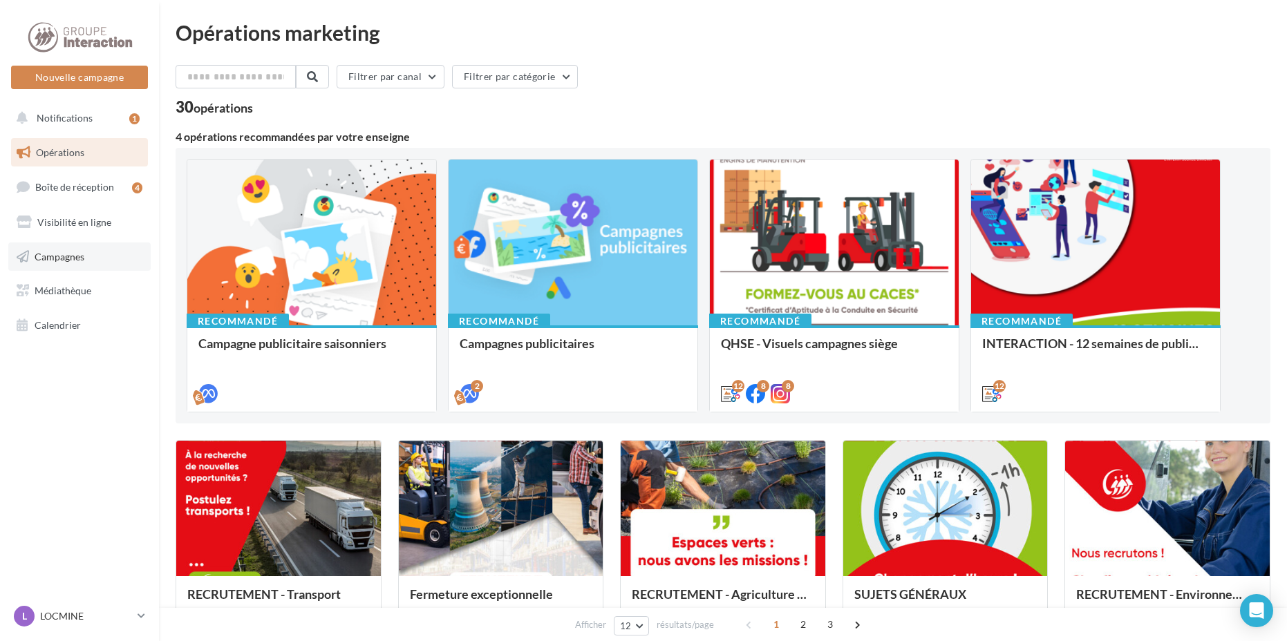  Describe the element at coordinates (79, 153) in the screenshot. I see `a: Opérations` at that location.